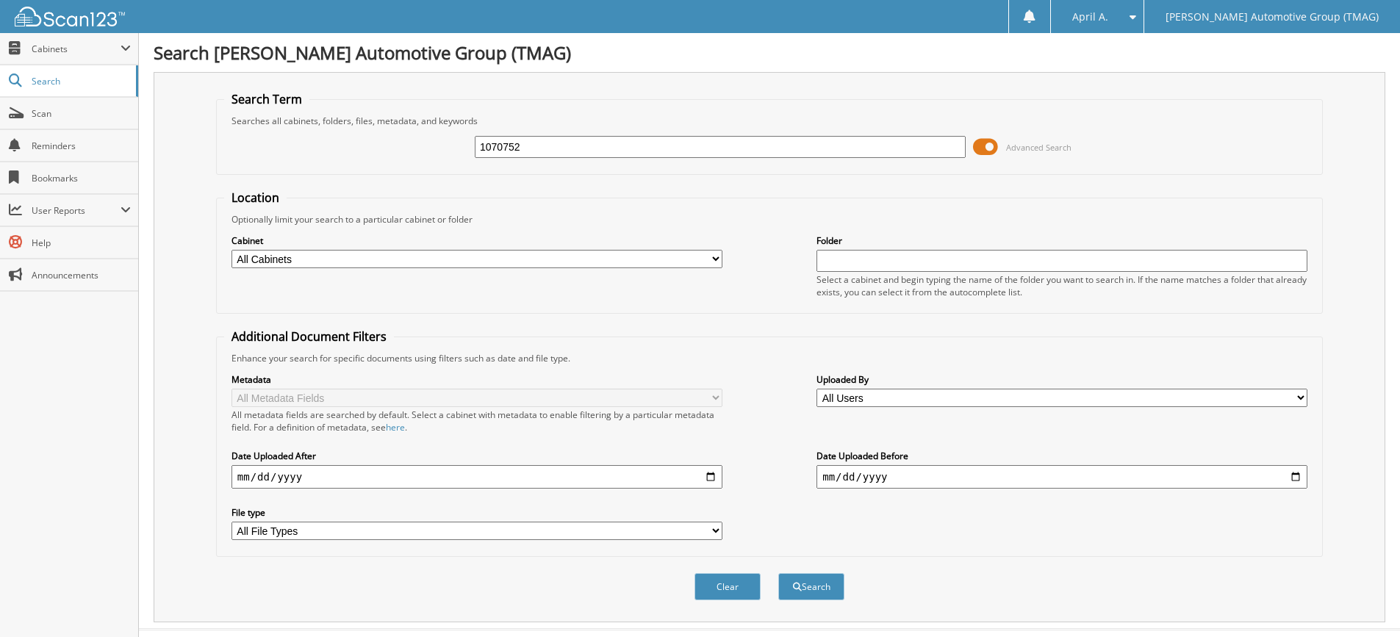  What do you see at coordinates (1062, 456) in the screenshot?
I see `label: Date Uploaded Before` at bounding box center [1062, 456].